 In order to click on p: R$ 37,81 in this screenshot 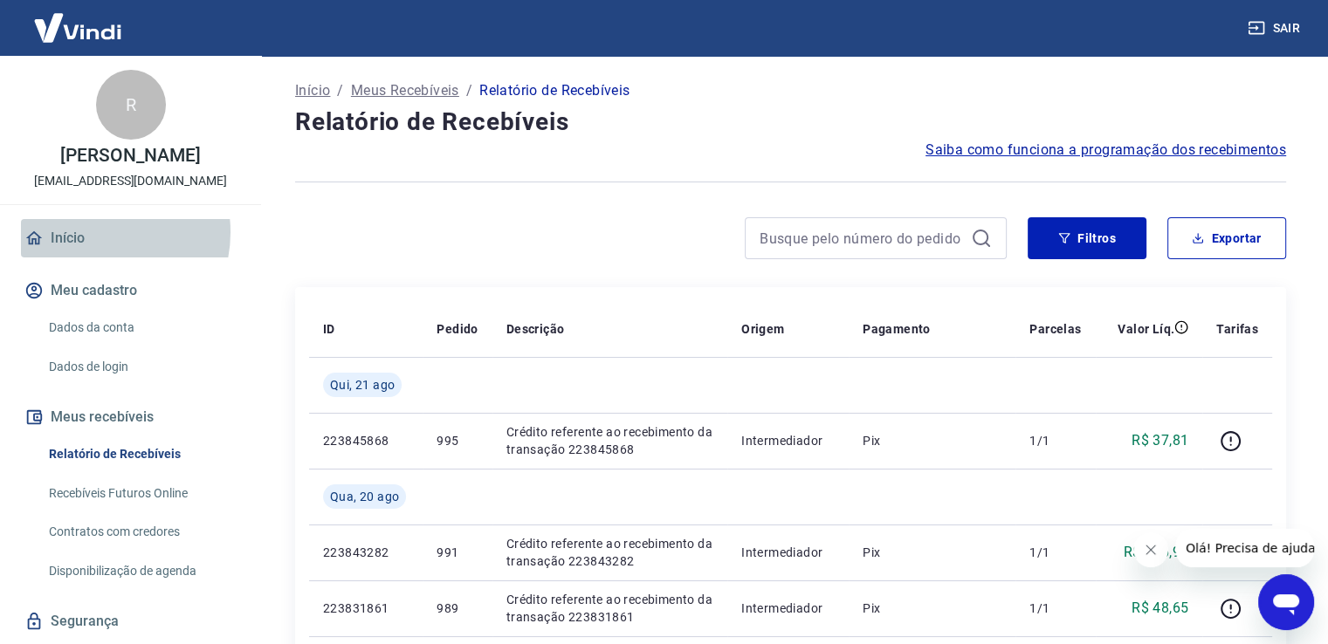, I will do `click(1159, 441)`.